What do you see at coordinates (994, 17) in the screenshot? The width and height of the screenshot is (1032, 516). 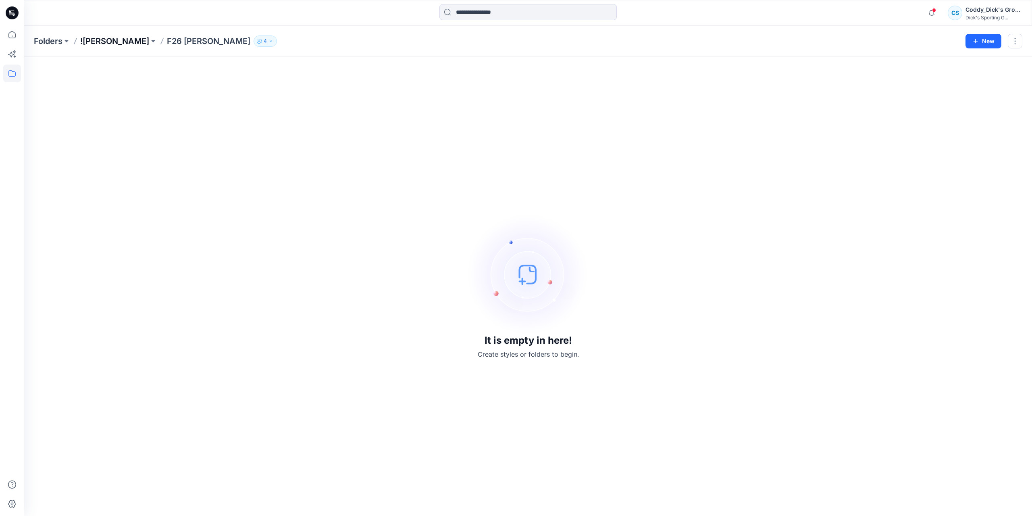 I see `div: Dick's Sporting G...` at bounding box center [994, 17].